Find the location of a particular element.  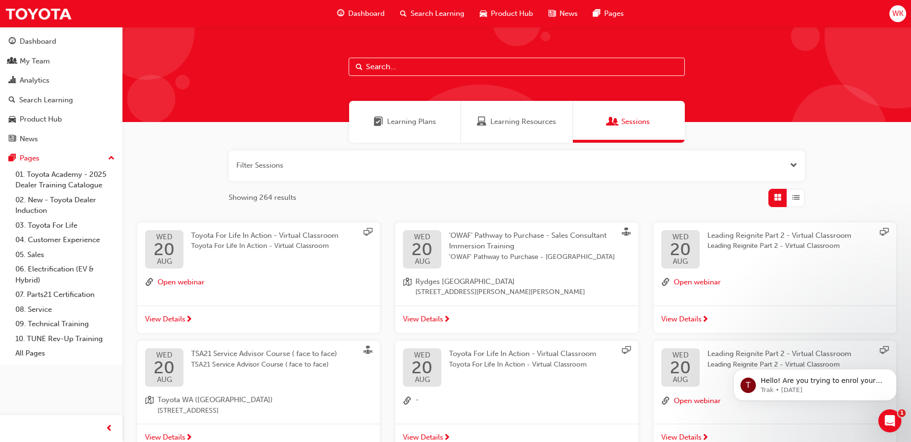

button: Pages is located at coordinates (61, 158).